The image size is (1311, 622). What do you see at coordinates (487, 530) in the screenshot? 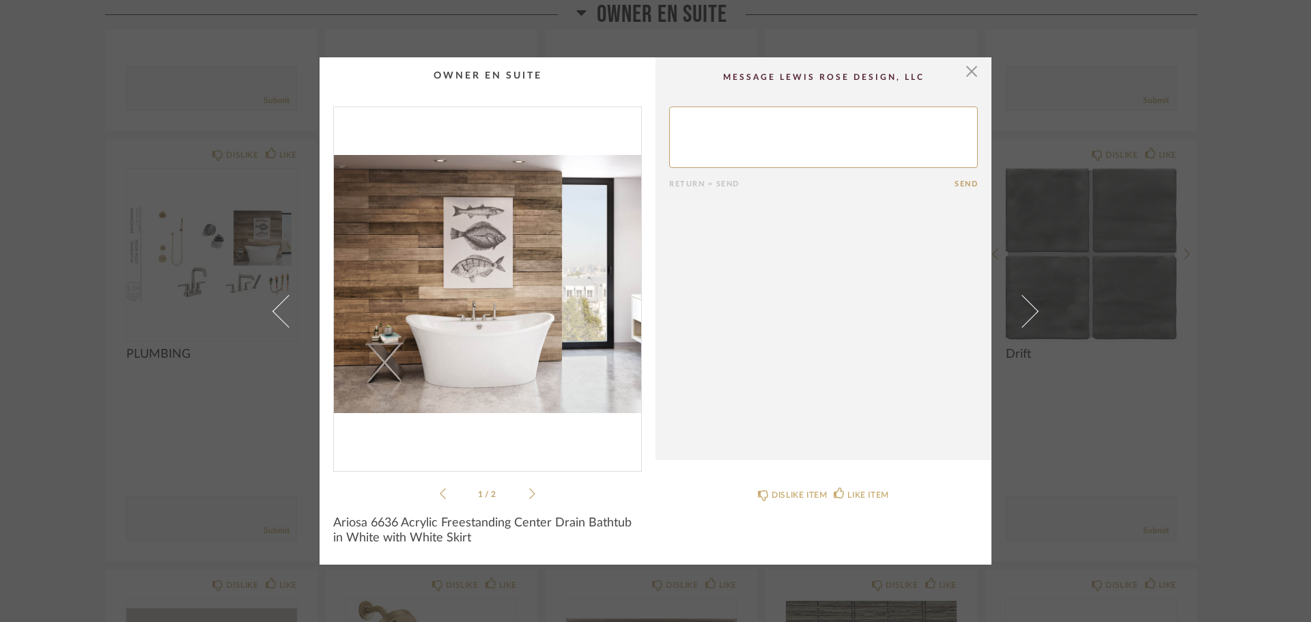
I see `span: Ariosa 6636 Acrylic Freestanding Center Drain Bathtub in White with White Skirt` at bounding box center [487, 530].